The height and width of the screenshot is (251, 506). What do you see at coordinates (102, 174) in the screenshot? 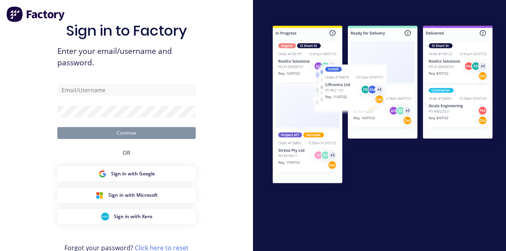
I see `img: Google Sign in` at bounding box center [102, 174].